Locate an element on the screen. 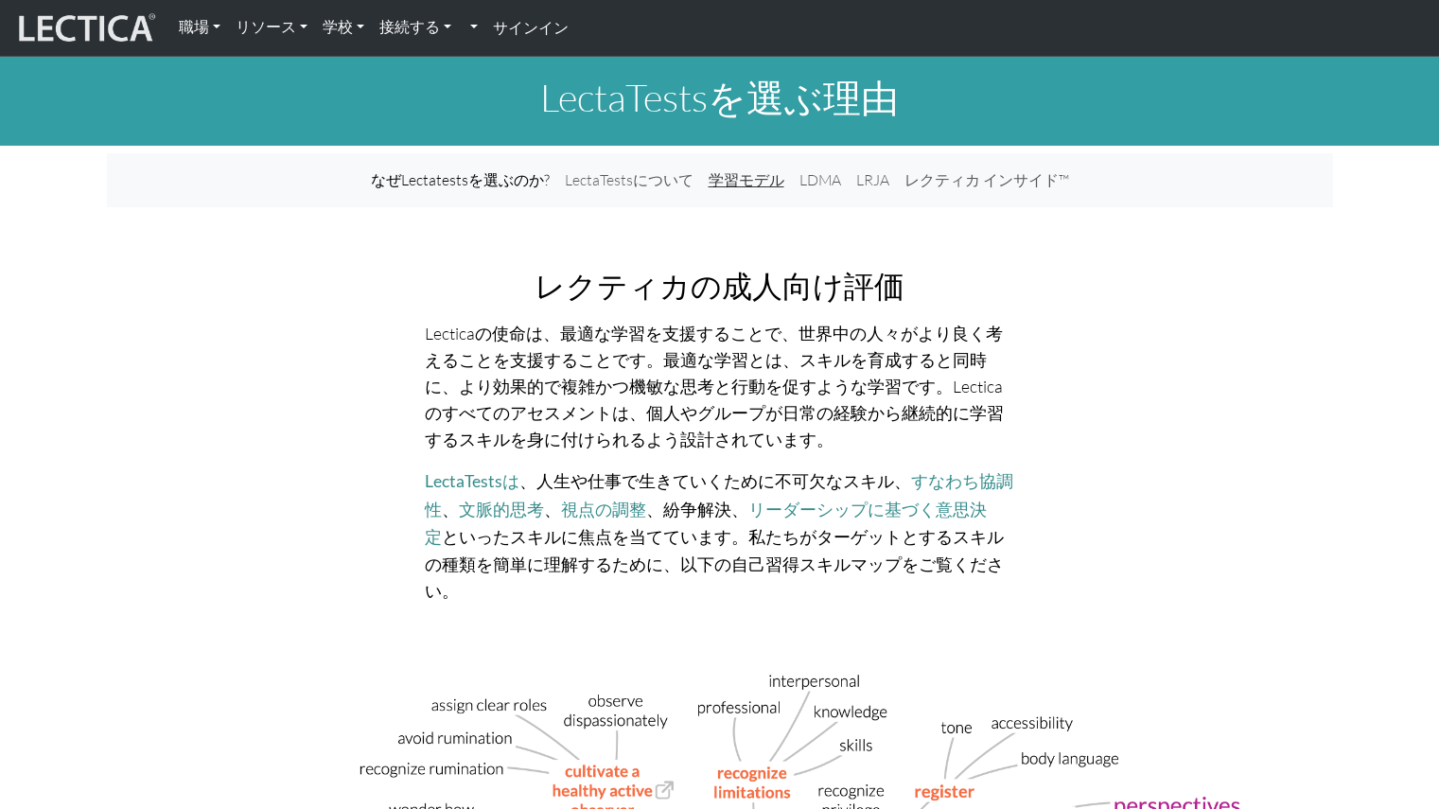 Image resolution: width=1439 pixels, height=809 pixels. a: 視点の調整 is located at coordinates (604, 509).